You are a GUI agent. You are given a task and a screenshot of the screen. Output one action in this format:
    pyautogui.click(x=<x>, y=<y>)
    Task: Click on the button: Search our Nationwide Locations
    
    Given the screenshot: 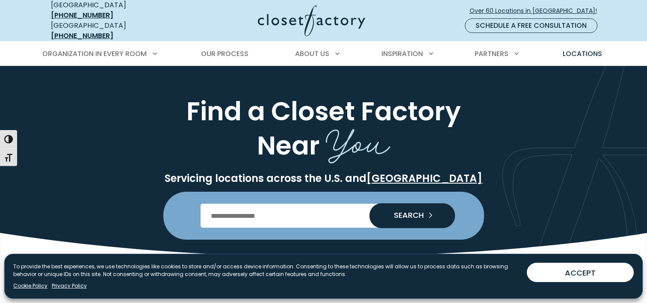 What is the action you would take?
    pyautogui.click(x=412, y=215)
    